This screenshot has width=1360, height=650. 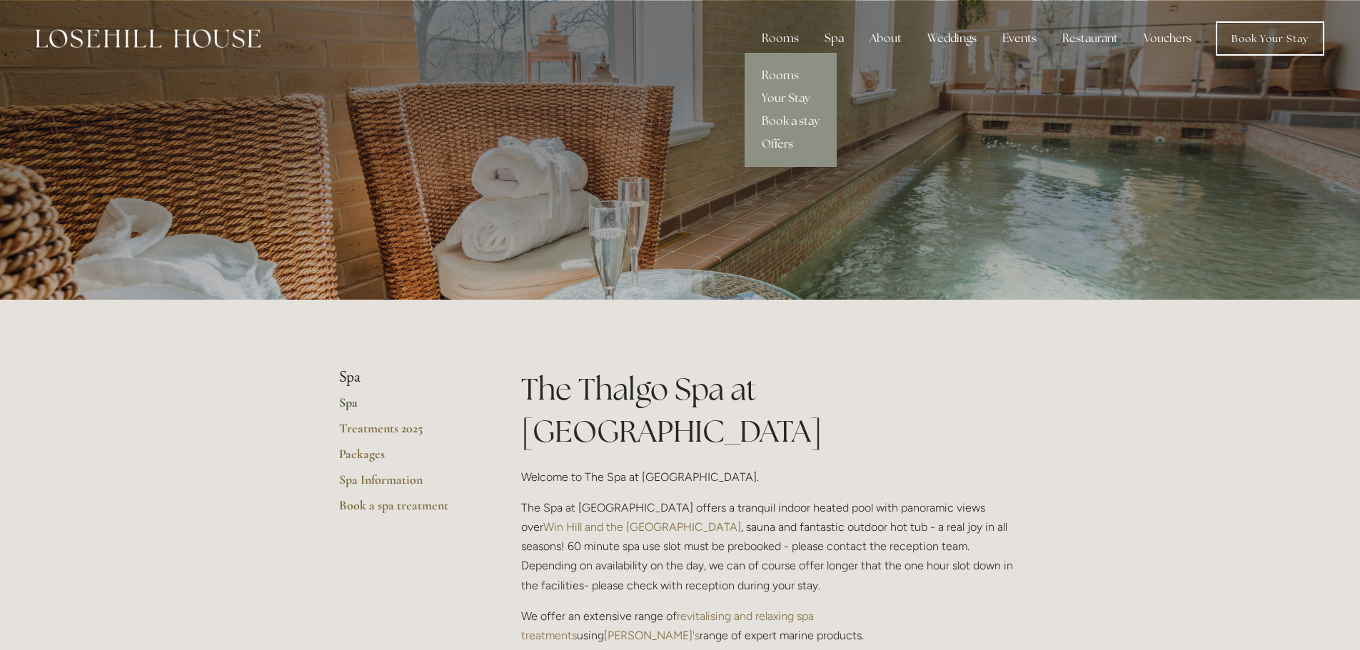 I want to click on img: Losehill House, so click(x=148, y=39).